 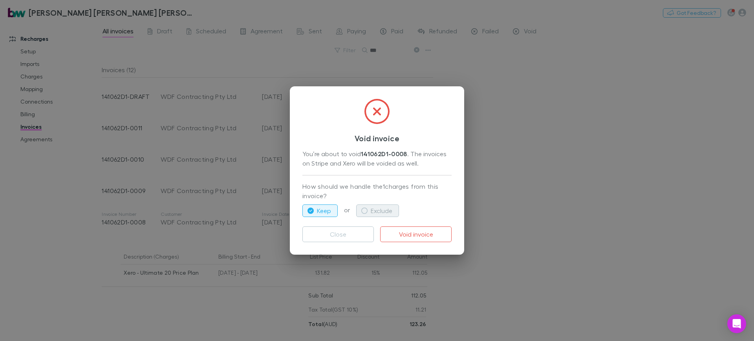 What do you see at coordinates (377, 192) in the screenshot?
I see `p: How should we handle the 1 charges from this invoice?` at bounding box center [377, 192].